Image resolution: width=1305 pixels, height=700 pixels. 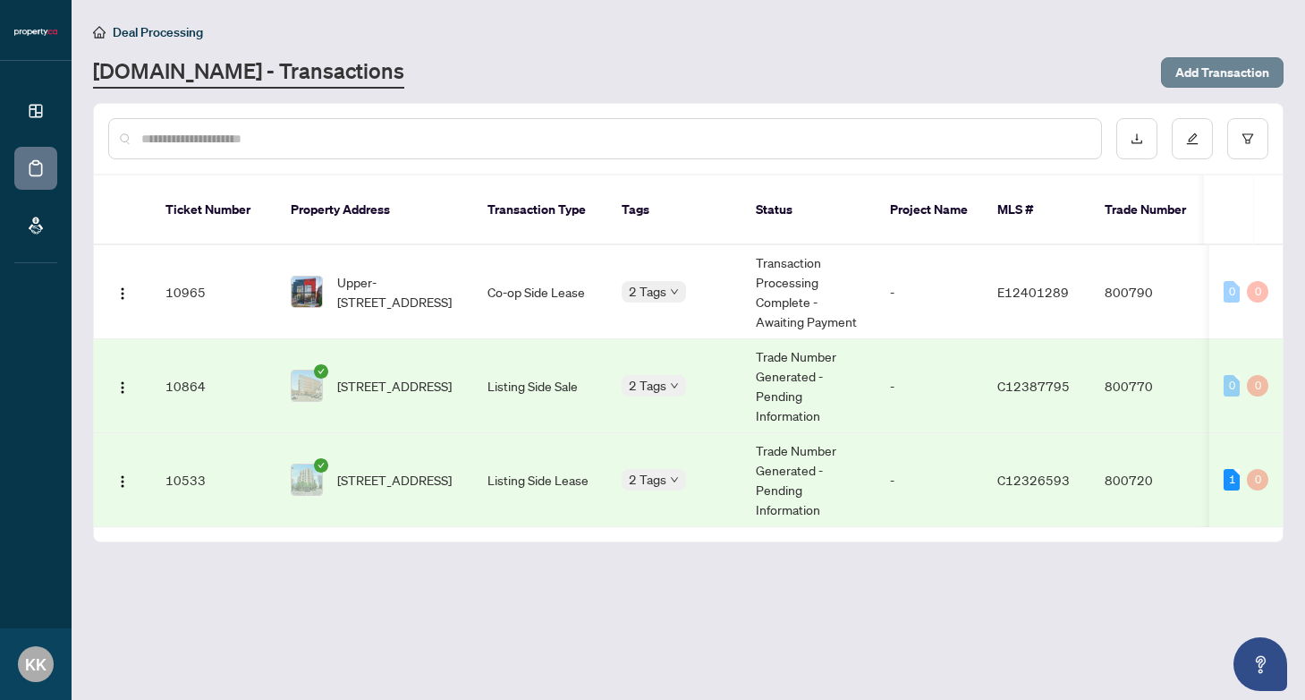 What do you see at coordinates (540, 386) in the screenshot?
I see `td: Listing Side Sale` at bounding box center [540, 386].